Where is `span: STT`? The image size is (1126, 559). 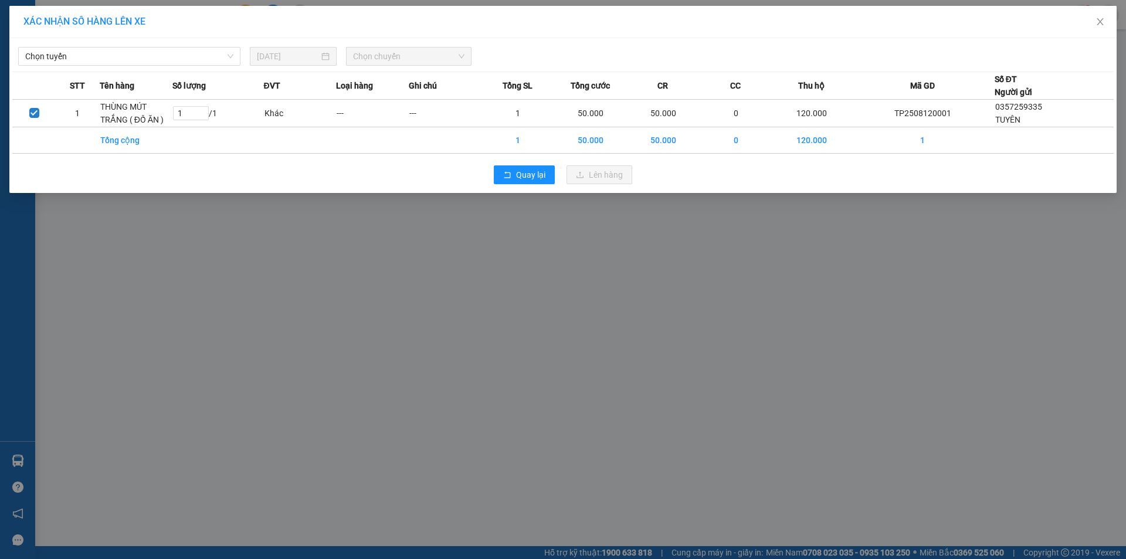 span: STT is located at coordinates (77, 86).